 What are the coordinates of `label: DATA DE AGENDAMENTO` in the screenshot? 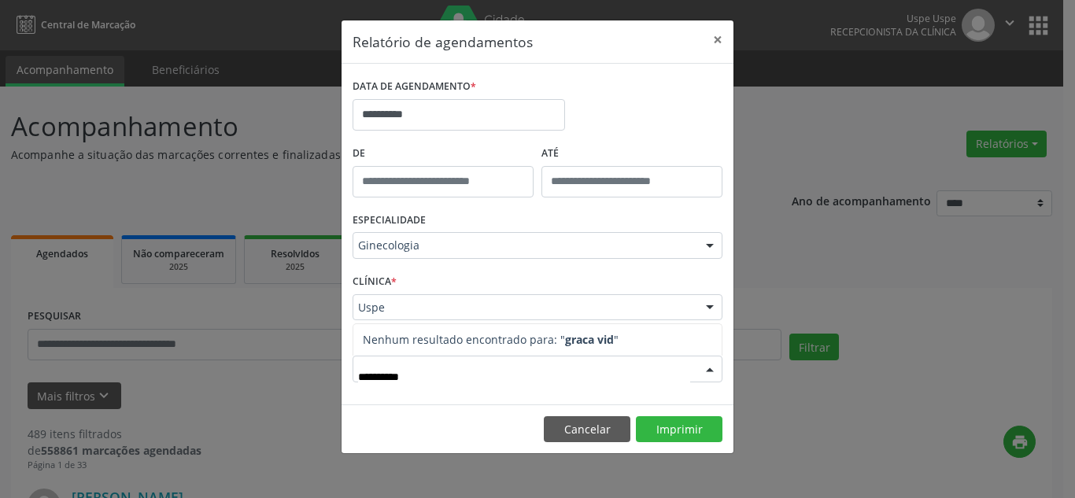 It's located at (414, 87).